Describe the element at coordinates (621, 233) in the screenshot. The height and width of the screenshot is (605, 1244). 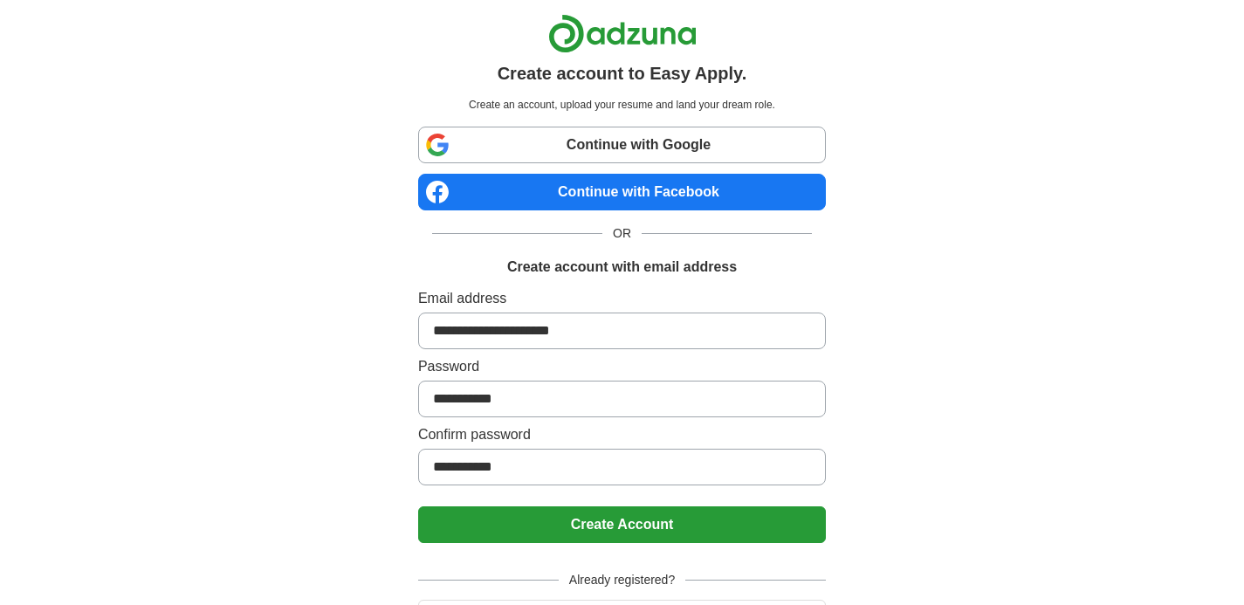
I see `span: OR` at that location.